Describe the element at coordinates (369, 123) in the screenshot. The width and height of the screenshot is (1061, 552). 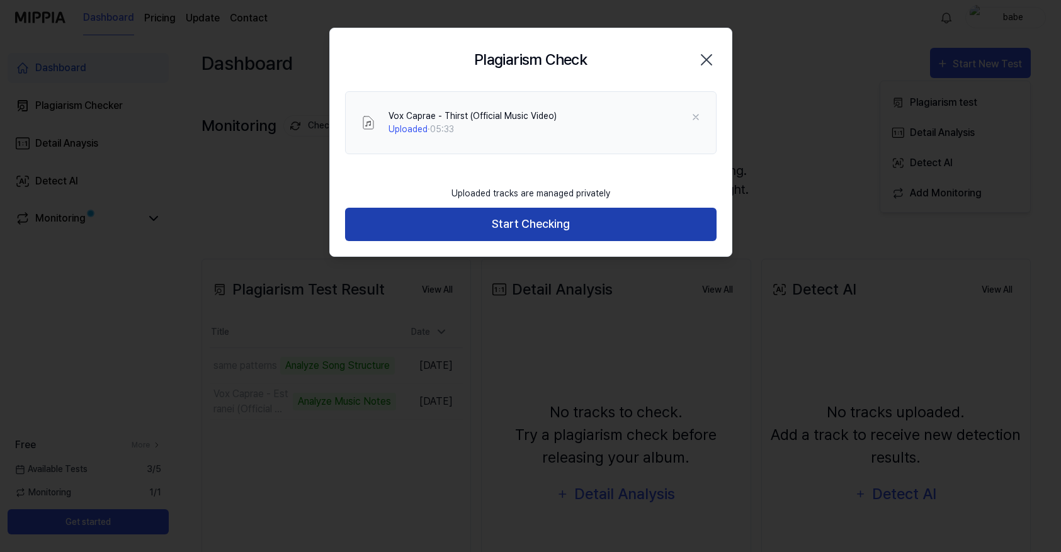
I see `img: File Select` at that location.